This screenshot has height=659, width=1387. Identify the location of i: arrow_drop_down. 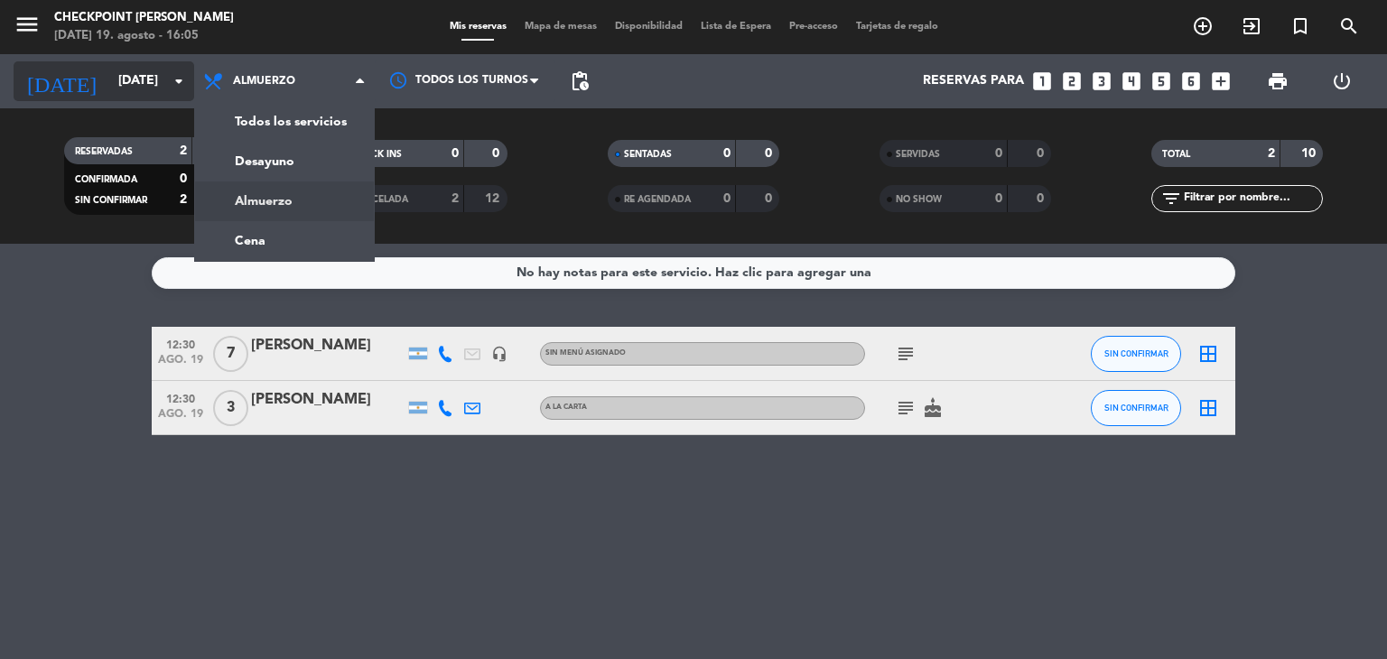
(179, 81).